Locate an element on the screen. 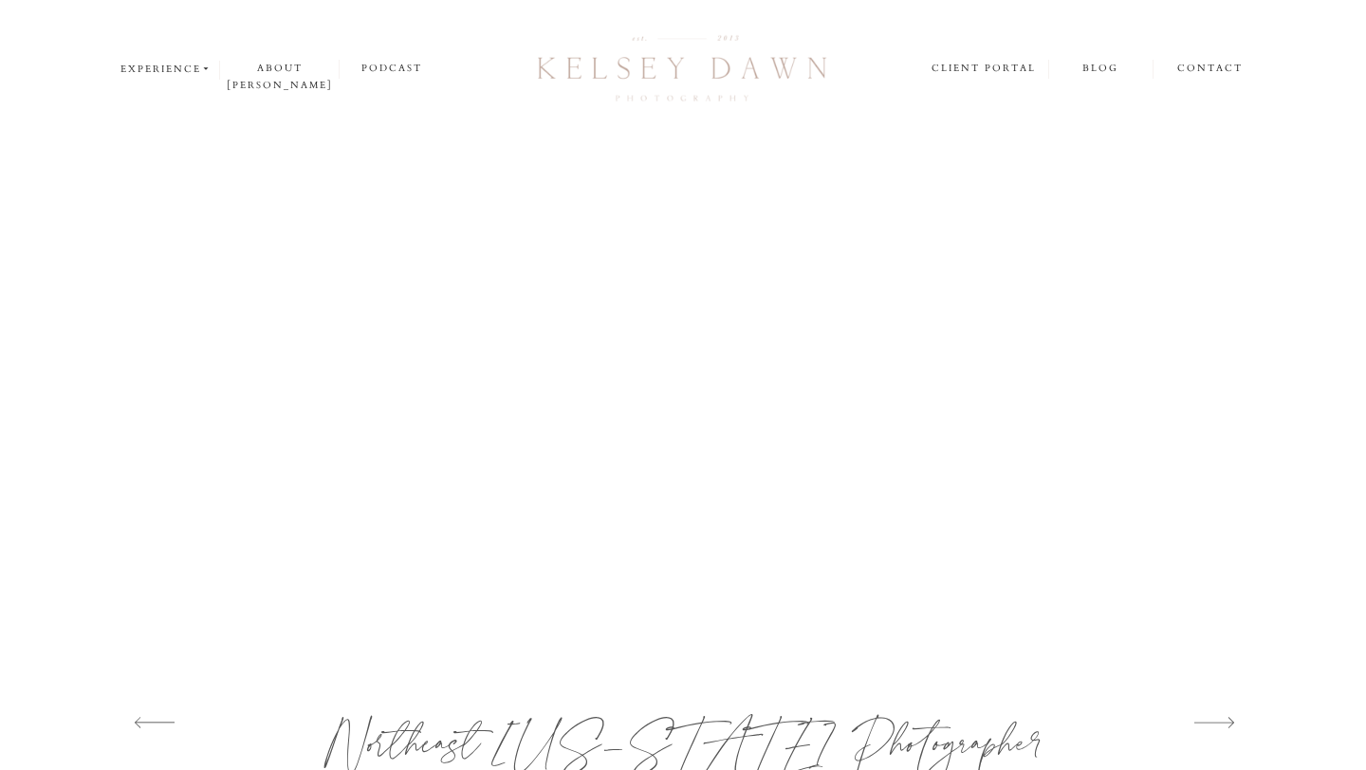  a: experience is located at coordinates (166, 69).